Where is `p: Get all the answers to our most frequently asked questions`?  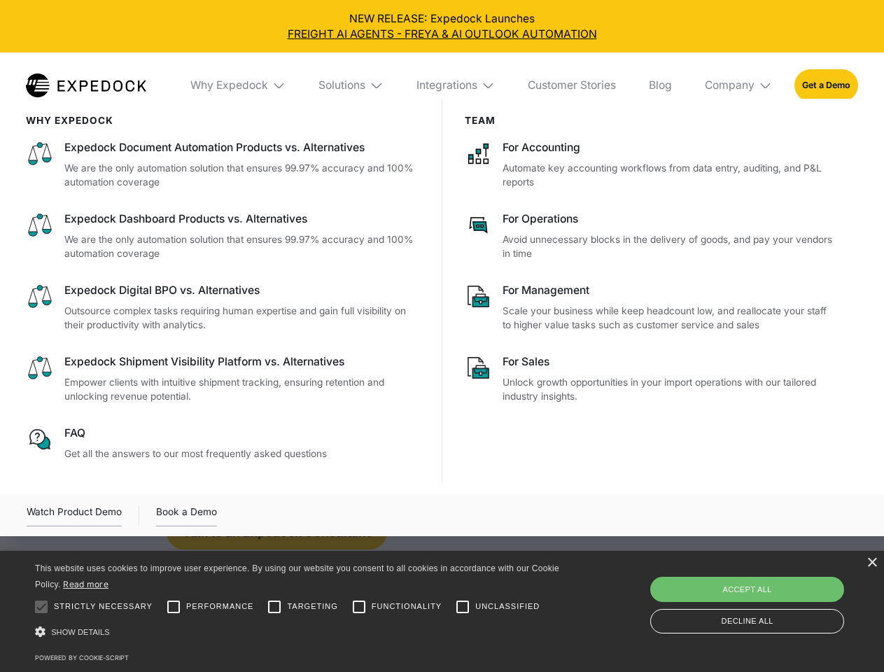 p: Get all the answers to our most frequently asked questions is located at coordinates (242, 454).